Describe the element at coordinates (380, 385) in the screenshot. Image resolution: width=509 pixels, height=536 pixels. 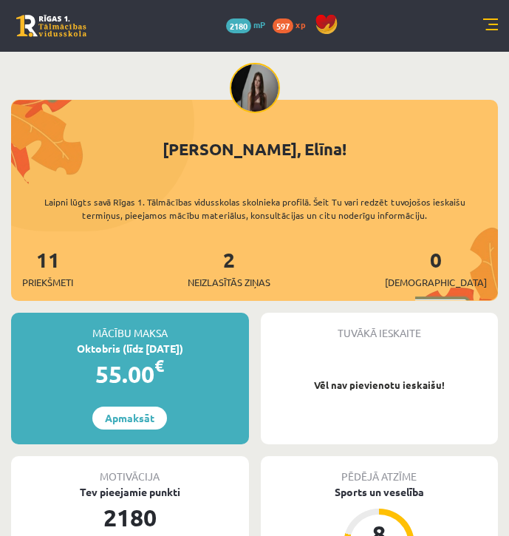
I see `p: Vēl nav pievienotu ieskaišu!` at that location.